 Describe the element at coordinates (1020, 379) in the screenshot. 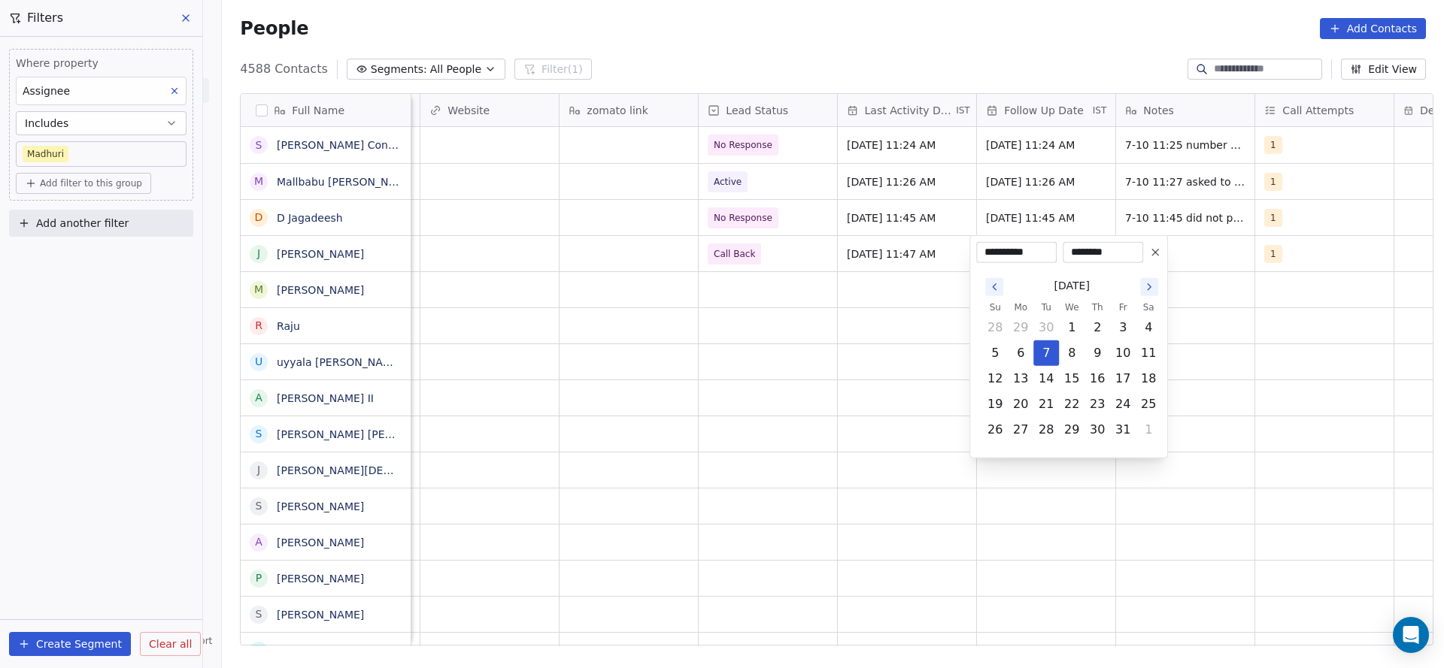

I see `button: Monday, October 13th, 2025` at that location.